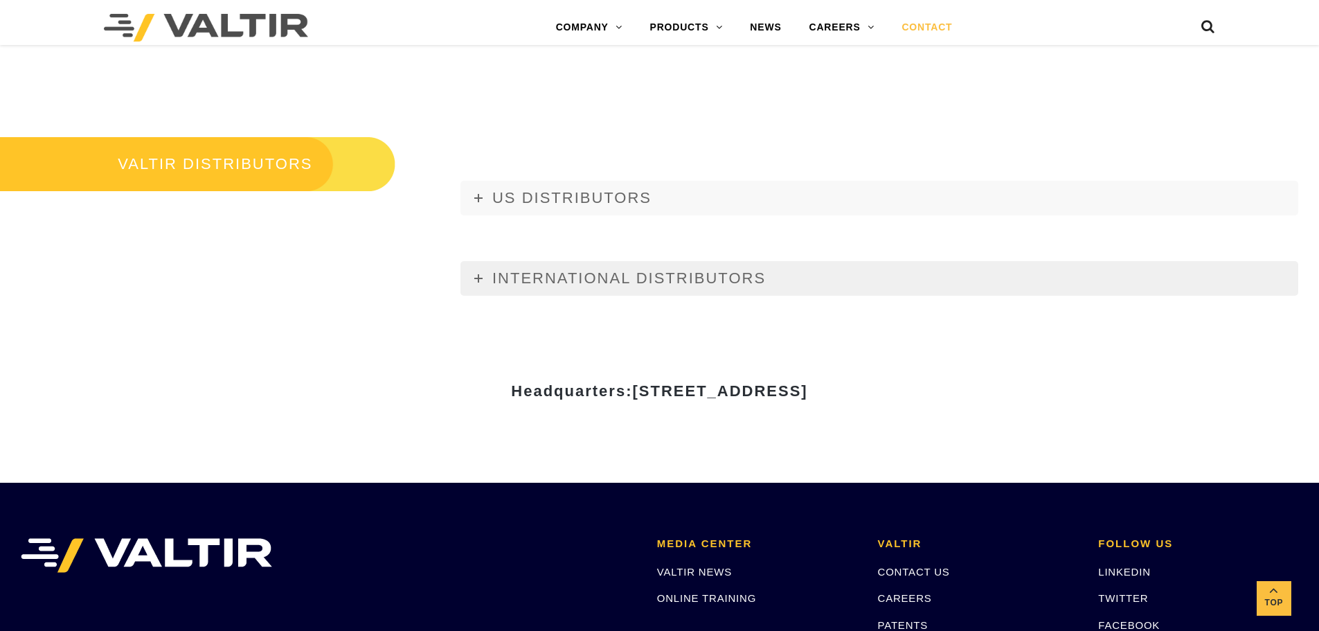 Image resolution: width=1319 pixels, height=631 pixels. What do you see at coordinates (1129, 625) in the screenshot?
I see `a: FACEBOOK` at bounding box center [1129, 625].